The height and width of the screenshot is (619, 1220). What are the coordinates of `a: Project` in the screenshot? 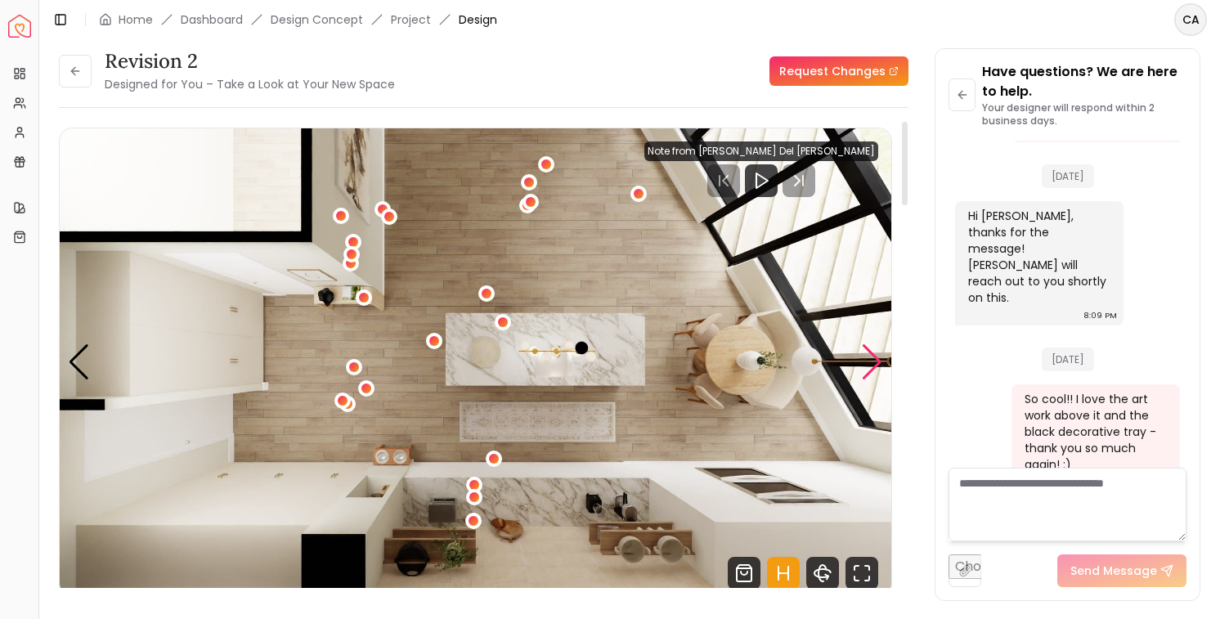 It's located at (410, 20).